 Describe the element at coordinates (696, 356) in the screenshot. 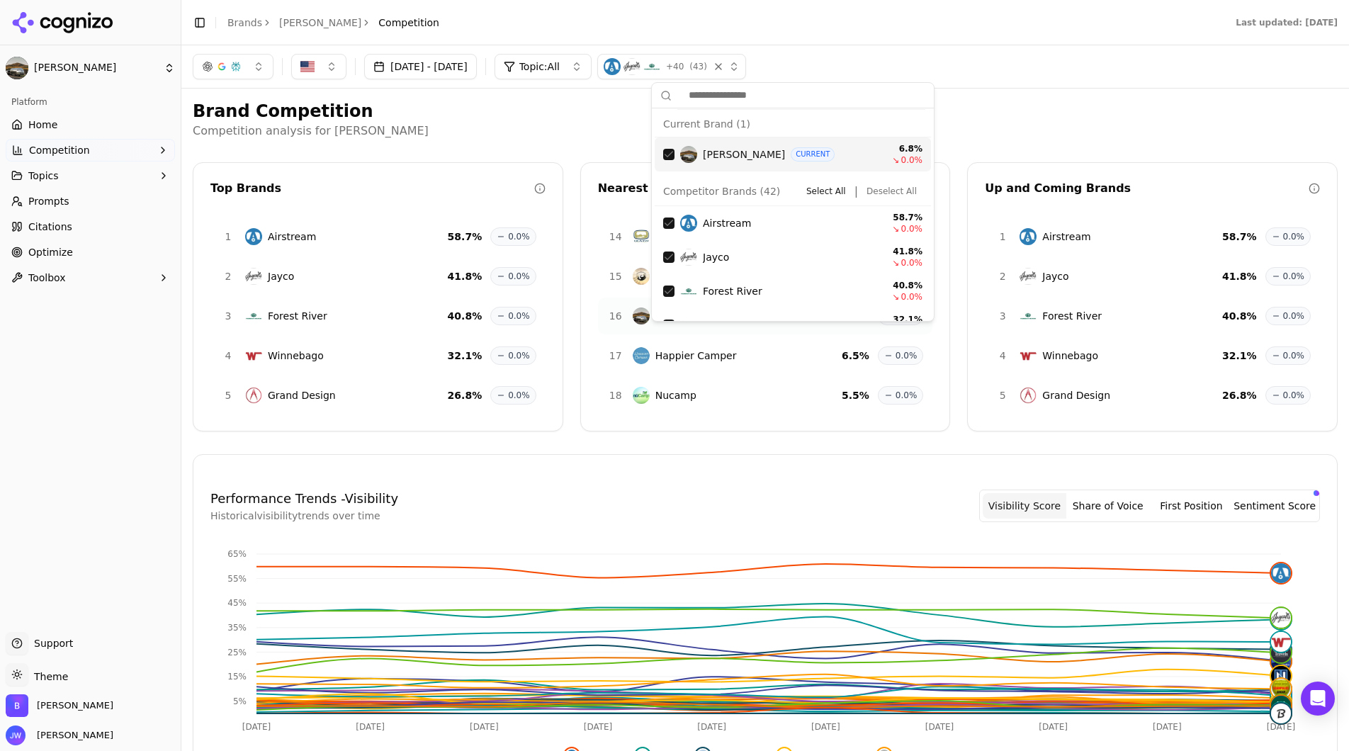

I see `span: Happier Camper` at that location.